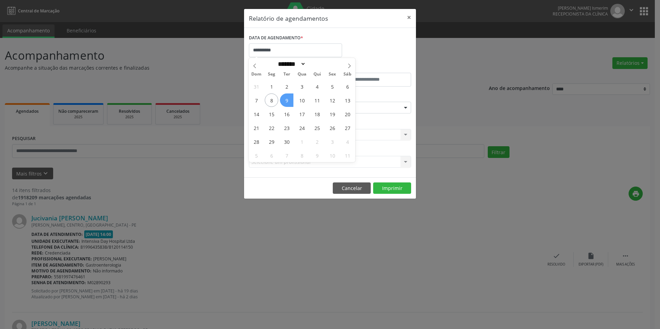 The height and width of the screenshot is (329, 660). I want to click on span: Setembro 7, 2025, so click(256, 100).